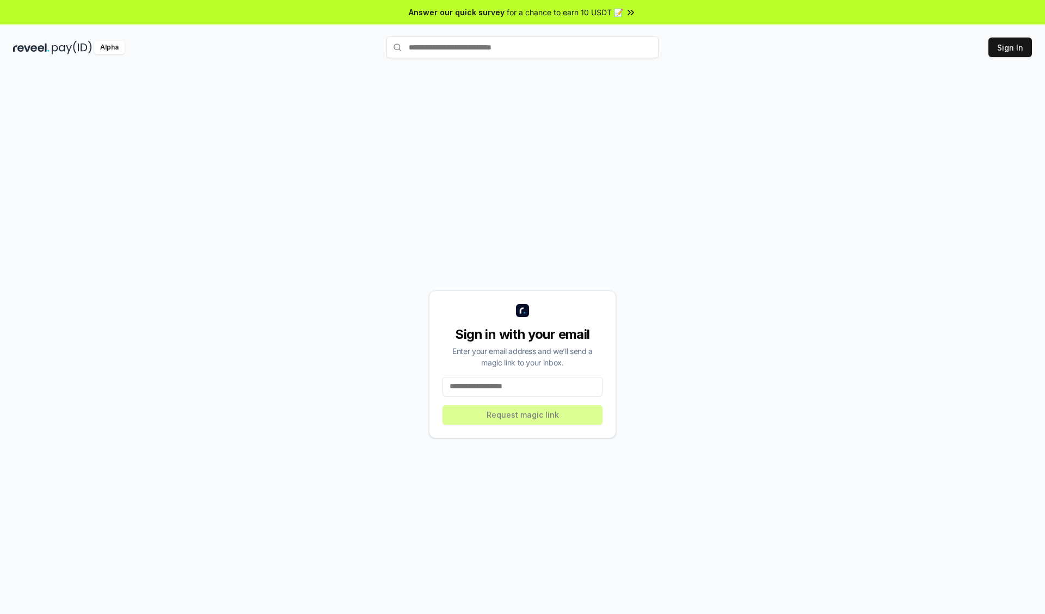 The image size is (1045, 614). I want to click on div: Alpha, so click(109, 47).